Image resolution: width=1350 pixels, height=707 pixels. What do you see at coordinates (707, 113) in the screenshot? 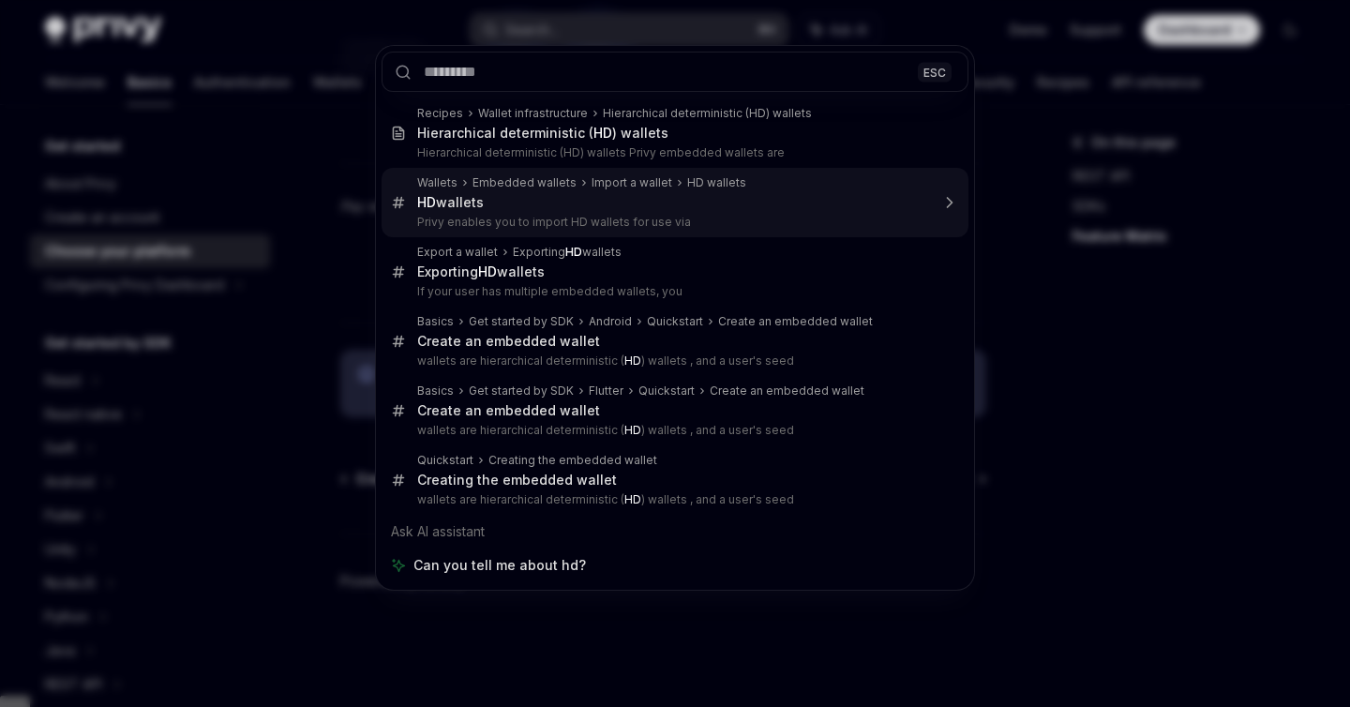
I see `div: Hierarchical deterministic (HD) wallets` at bounding box center [707, 113].